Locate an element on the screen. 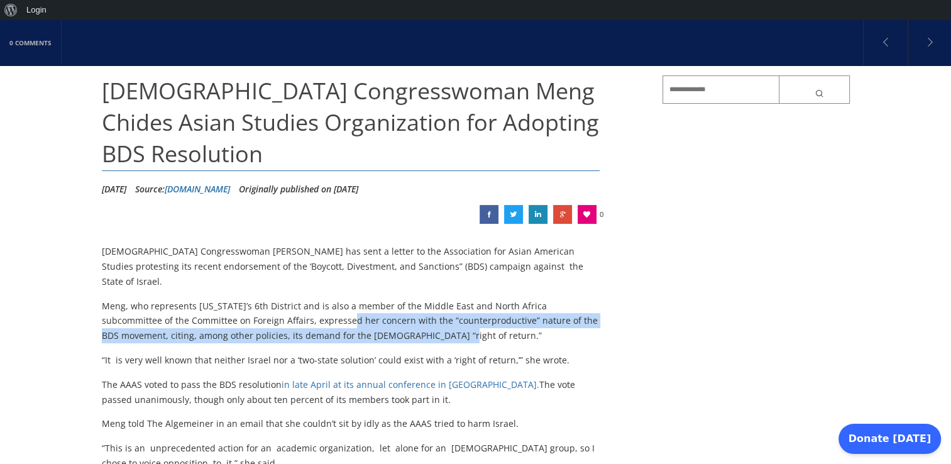 This screenshot has height=464, width=951. p: The AAAS voted to pass the BDS resolution The vote passed unanimously, though only about ten perc... is located at coordinates (351, 392).